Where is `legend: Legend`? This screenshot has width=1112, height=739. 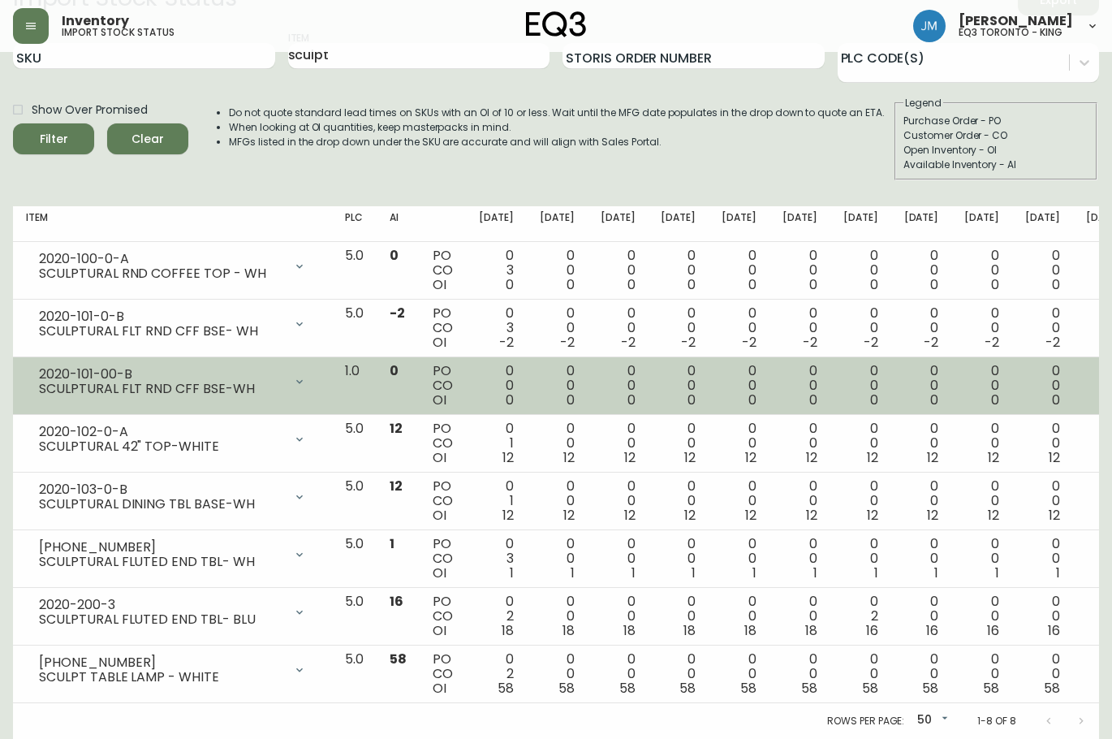
legend: Legend is located at coordinates (923, 103).